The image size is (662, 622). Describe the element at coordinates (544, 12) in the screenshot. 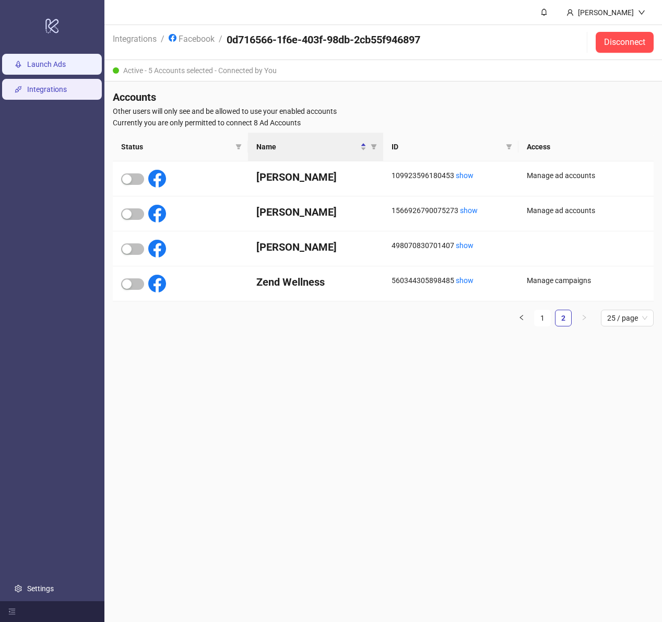

I see `span: bell` at that location.